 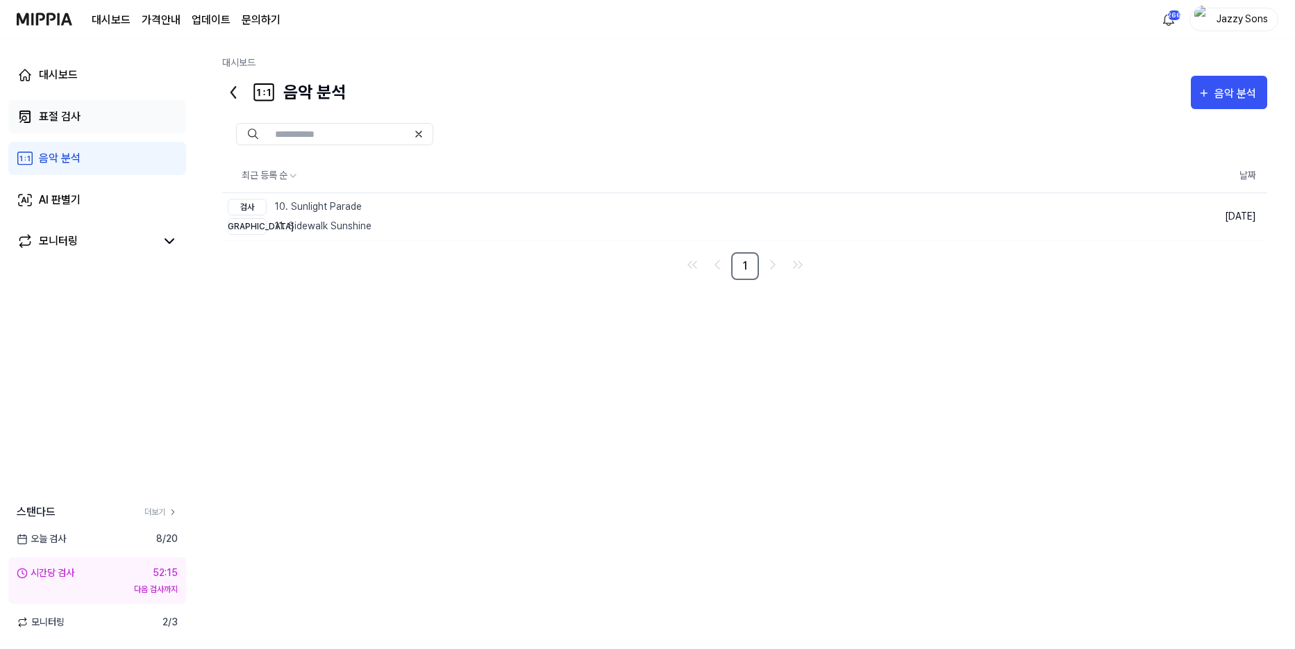 What do you see at coordinates (170, 621) in the screenshot?
I see `span: 2 / 3` at bounding box center [170, 621].